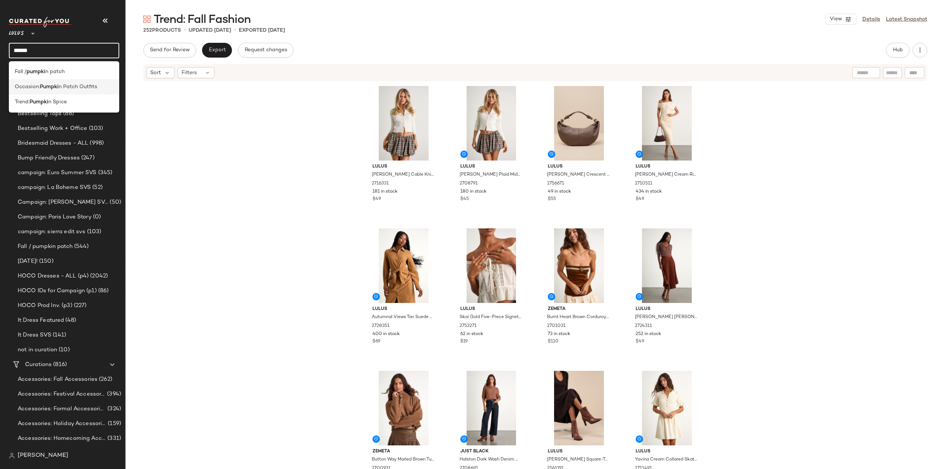 The width and height of the screenshot is (945, 469). Describe the element at coordinates (648, 335) in the screenshot. I see `span: 252 in stock` at that location.